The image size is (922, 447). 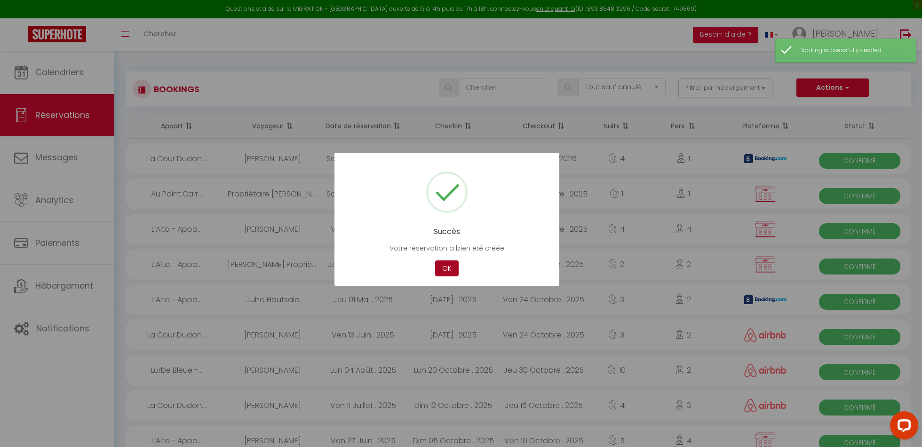 I want to click on p: Votre réservation a bien été créée, so click(x=447, y=248).